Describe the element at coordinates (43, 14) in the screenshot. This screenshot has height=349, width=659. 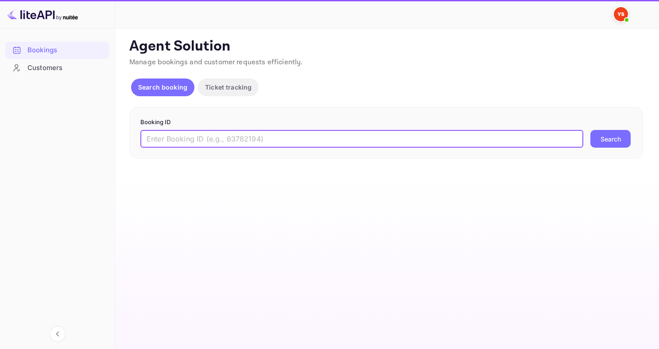
I see `img: LiteAPI logo` at that location.